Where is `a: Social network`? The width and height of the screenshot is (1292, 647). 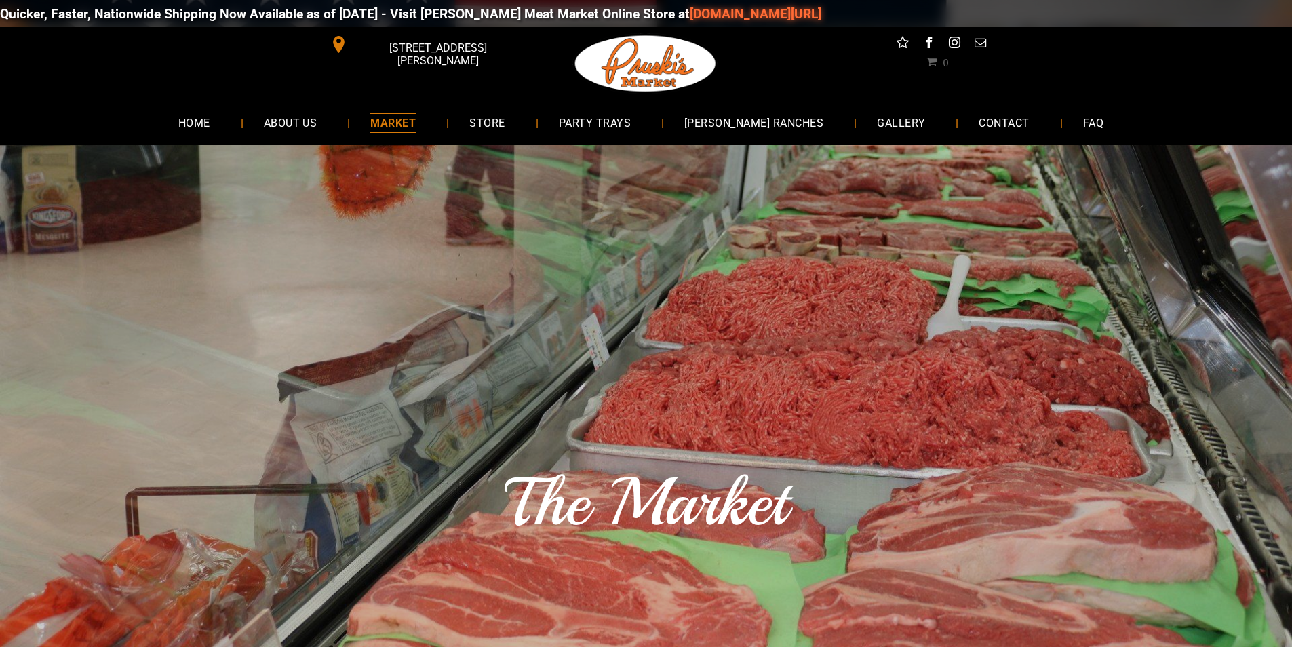
a: Social network is located at coordinates (903, 44).